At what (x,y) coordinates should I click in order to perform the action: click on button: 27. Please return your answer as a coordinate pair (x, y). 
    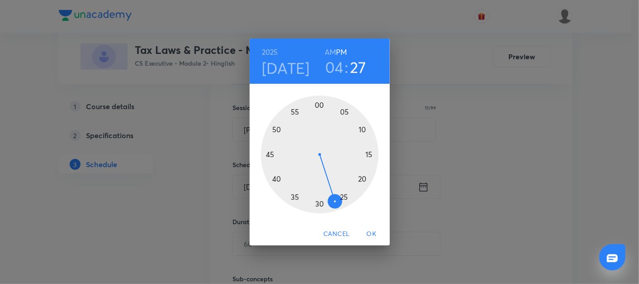
    Looking at the image, I should click on (358, 67).